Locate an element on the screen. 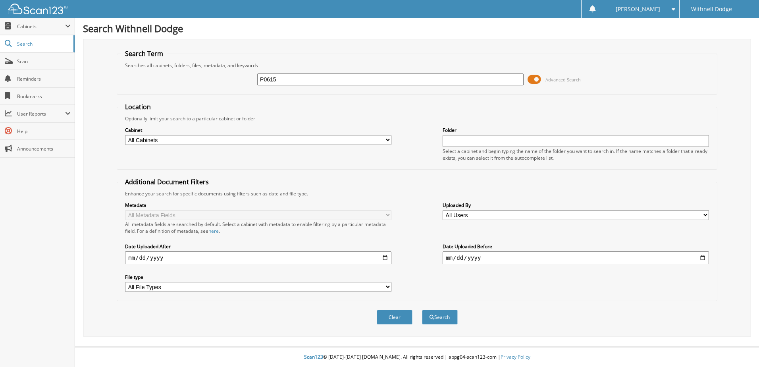 This screenshot has width=759, height=367. input: start is located at coordinates (258, 258).